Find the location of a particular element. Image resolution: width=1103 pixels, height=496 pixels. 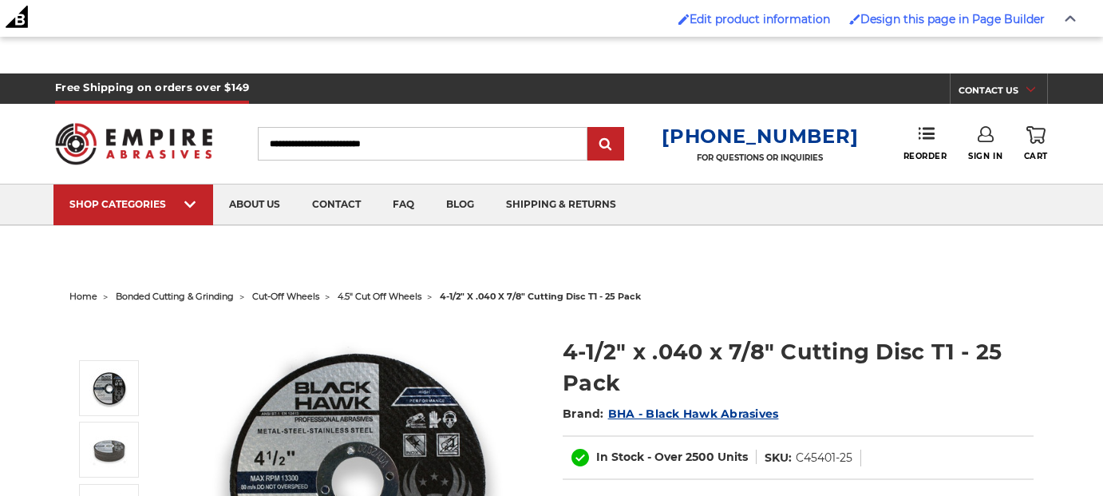

dt: SKU: is located at coordinates (778, 457).